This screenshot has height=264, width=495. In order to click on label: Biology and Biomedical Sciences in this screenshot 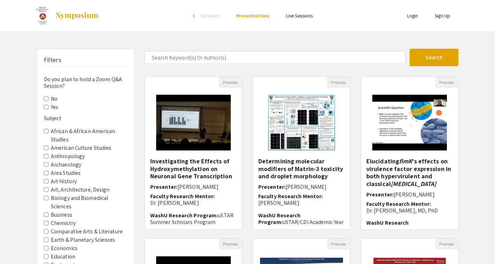, I will do `click(89, 203)`.